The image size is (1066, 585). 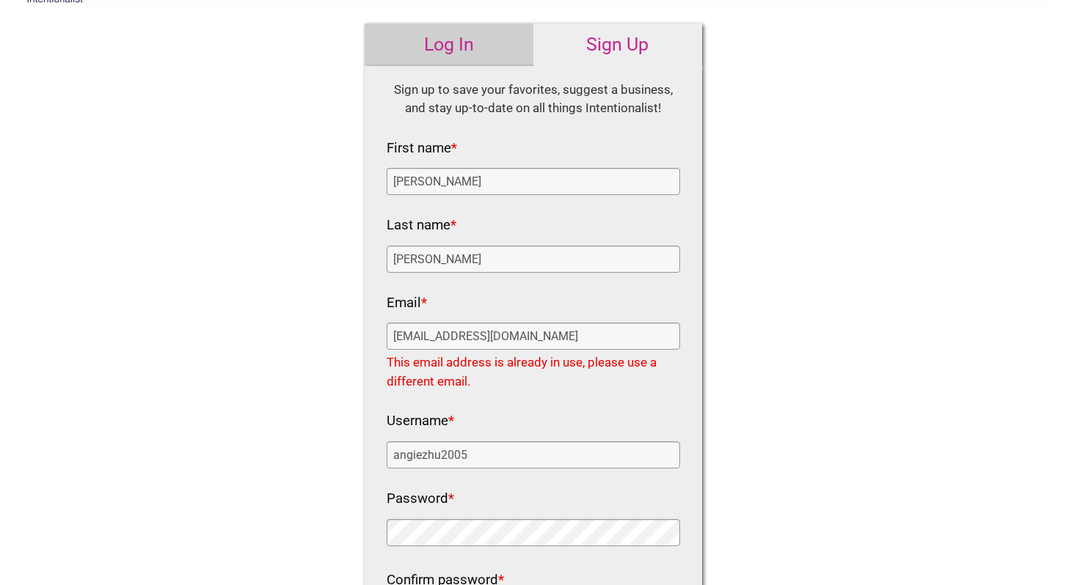 What do you see at coordinates (533, 99) in the screenshot?
I see `div: Sign up to save your favorites, suggest a business, and stay up-to-date on all things Intentional...` at bounding box center [533, 99].